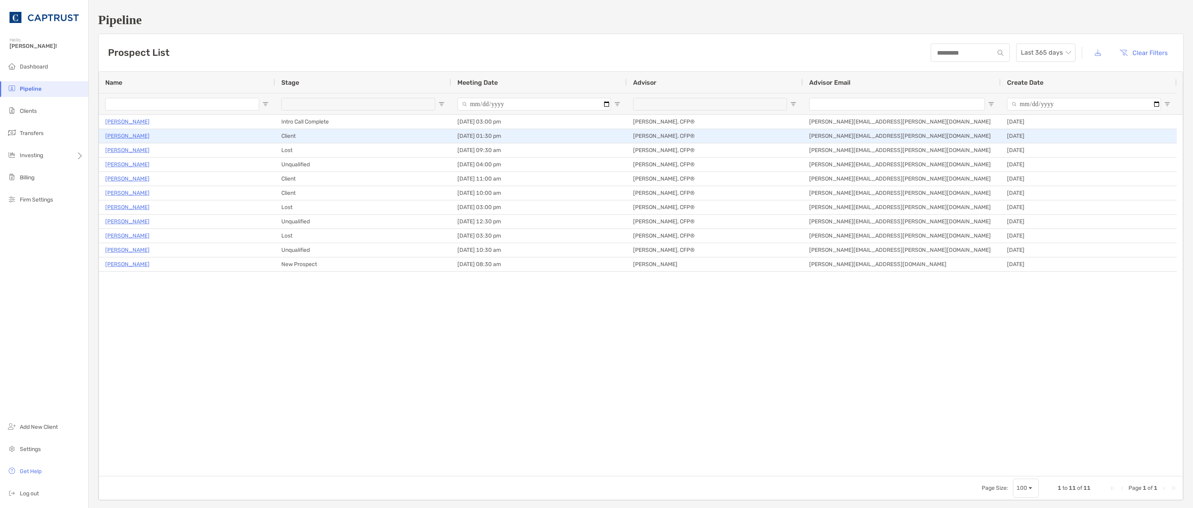 This screenshot has width=1193, height=508. What do you see at coordinates (534, 104) in the screenshot?
I see `input: Meeting Date Filter Input` at bounding box center [534, 104].